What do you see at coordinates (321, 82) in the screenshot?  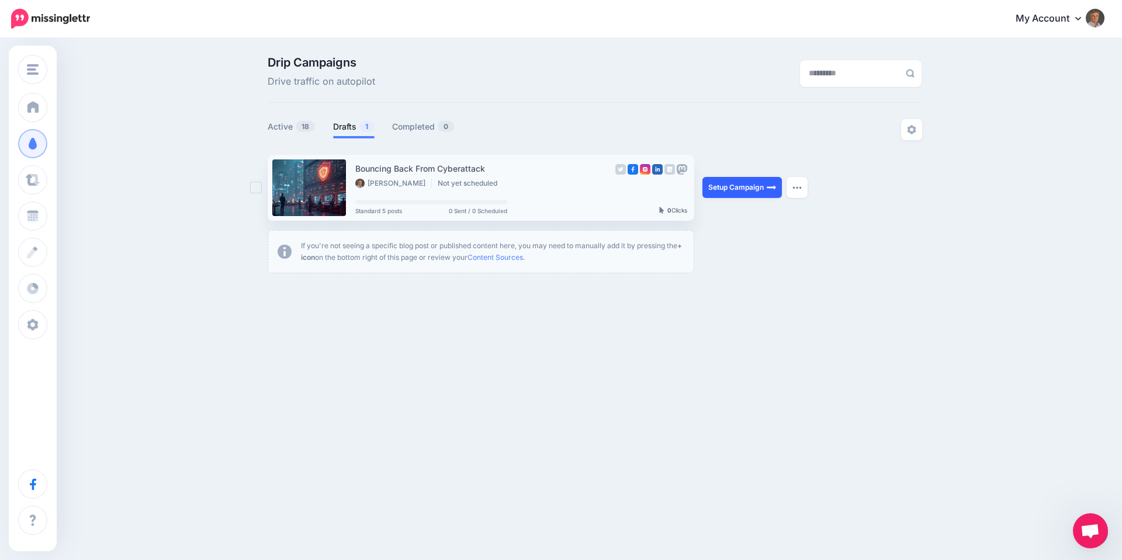 I see `span: Drive traffic on autopilot` at bounding box center [321, 82].